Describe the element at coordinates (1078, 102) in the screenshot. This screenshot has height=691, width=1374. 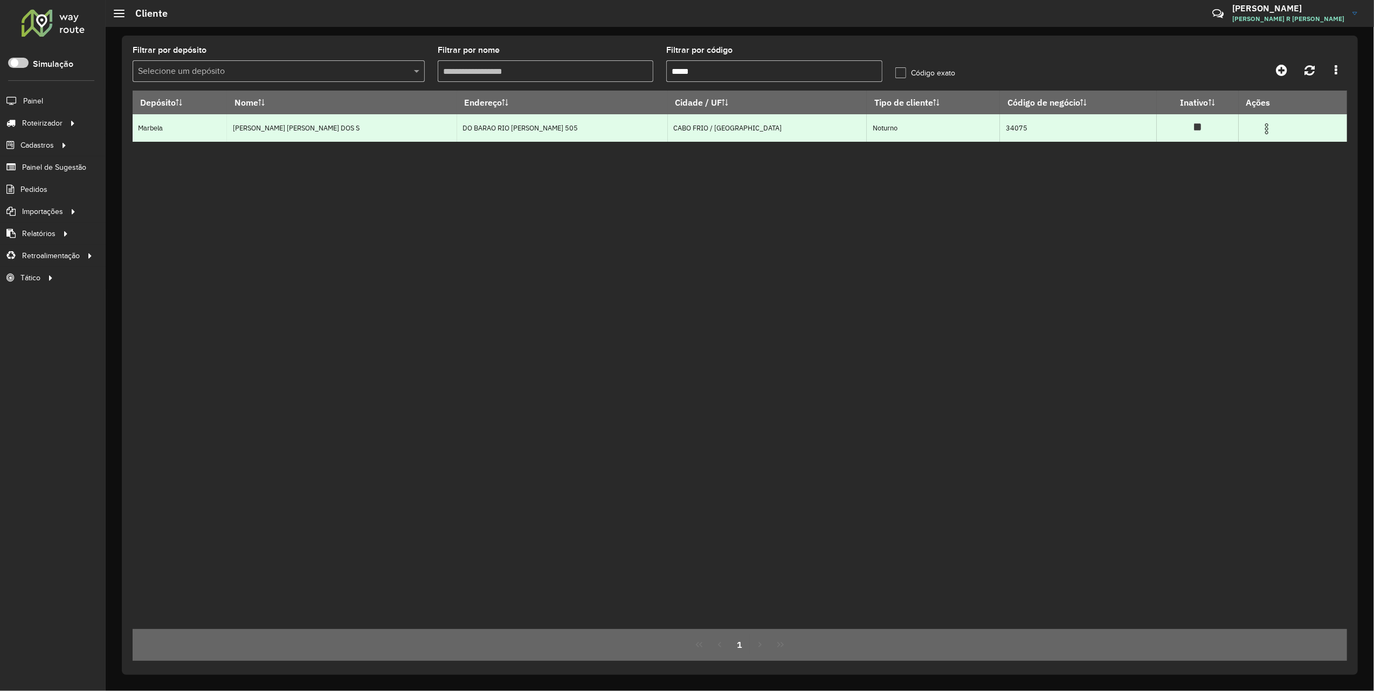
I see `th: Código de negócio` at that location.